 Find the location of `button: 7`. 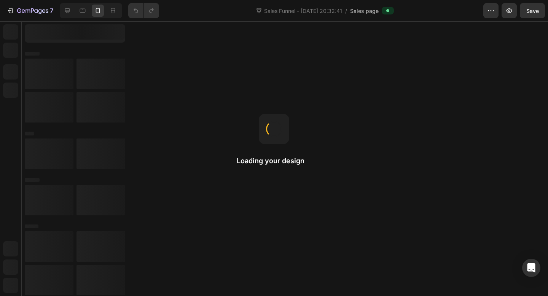

button: 7 is located at coordinates (30, 11).